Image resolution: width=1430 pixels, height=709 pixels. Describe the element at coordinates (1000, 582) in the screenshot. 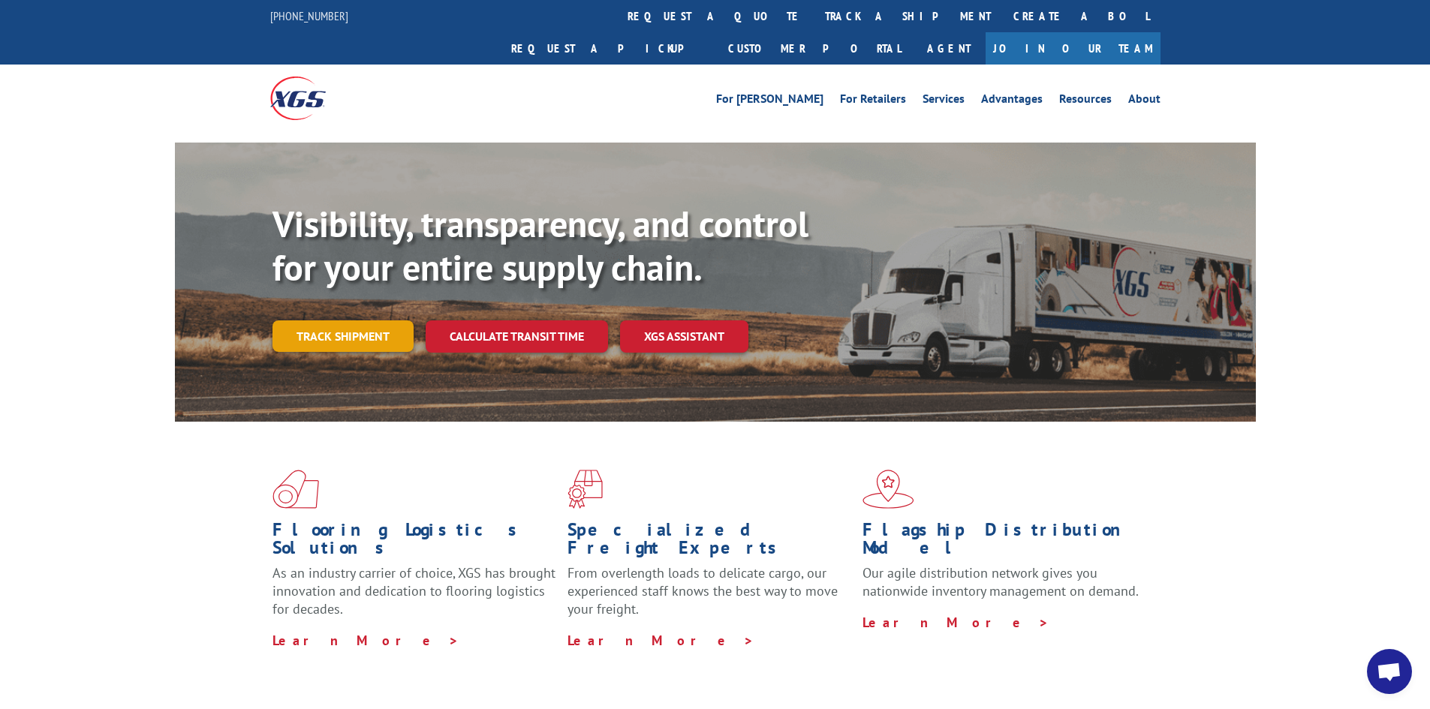

I see `span: Our agile distribution network gives you nationwide inventory management on demand.` at that location.